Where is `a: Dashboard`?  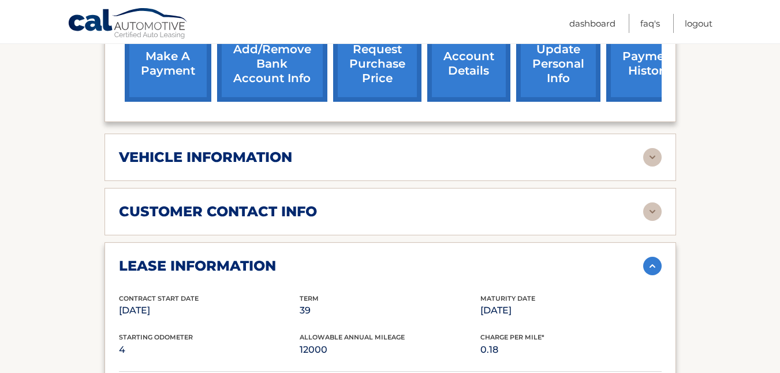 a: Dashboard is located at coordinates (593, 23).